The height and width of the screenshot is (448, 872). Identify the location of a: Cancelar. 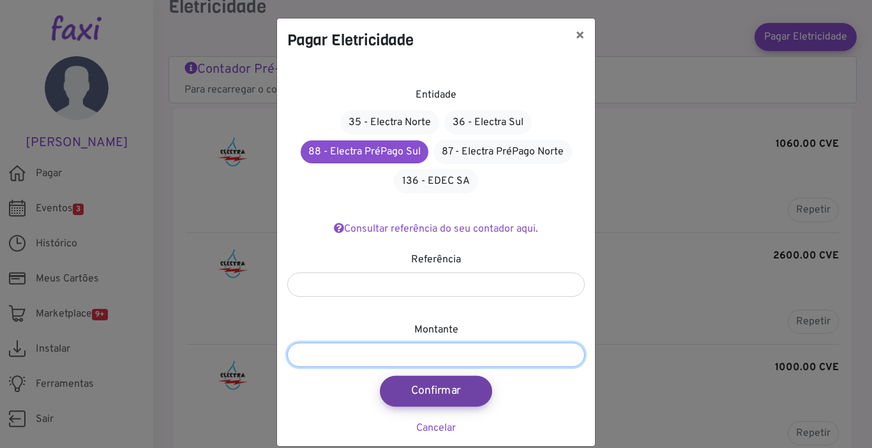
(436, 428).